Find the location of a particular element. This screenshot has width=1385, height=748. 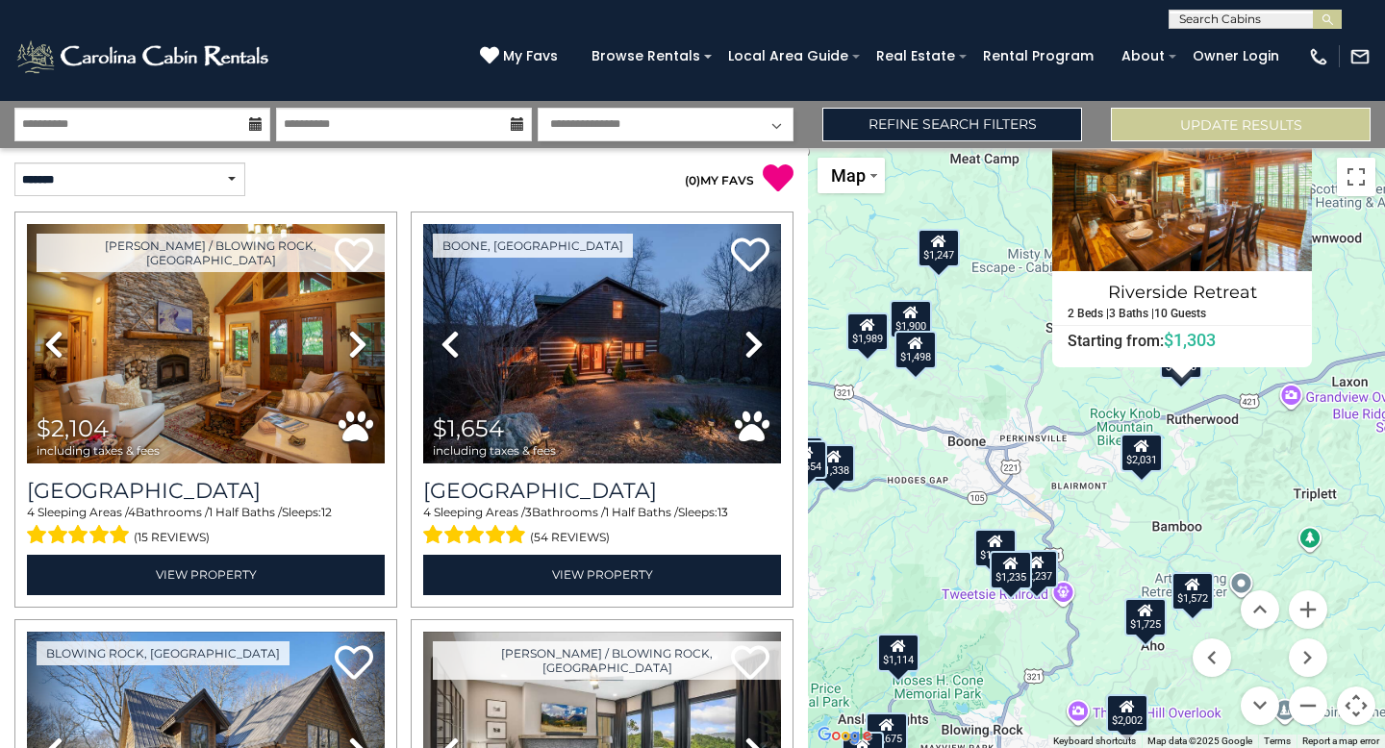

div: $1,338 is located at coordinates (834, 463).